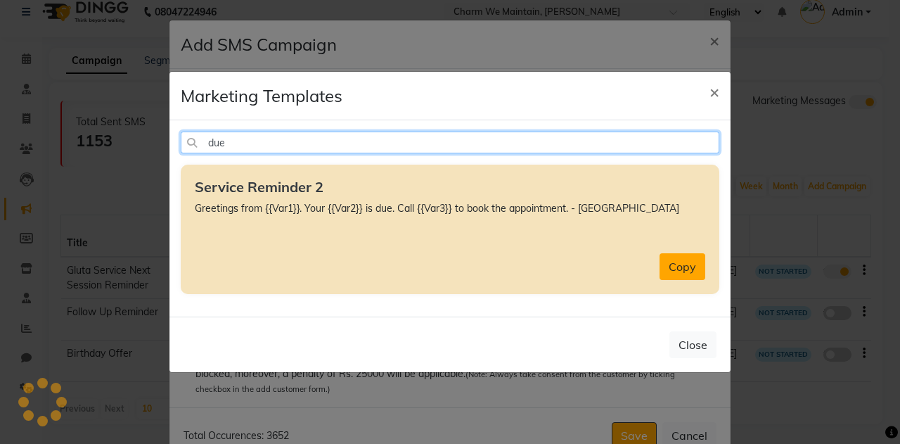 This screenshot has width=900, height=444. What do you see at coordinates (450, 208) in the screenshot?
I see `p: Greetings from {{Var1}}. Your {{Var2}} is due. Call {{Var3}} to book the appointment. - [GEOGRAPH...` at bounding box center [450, 208].